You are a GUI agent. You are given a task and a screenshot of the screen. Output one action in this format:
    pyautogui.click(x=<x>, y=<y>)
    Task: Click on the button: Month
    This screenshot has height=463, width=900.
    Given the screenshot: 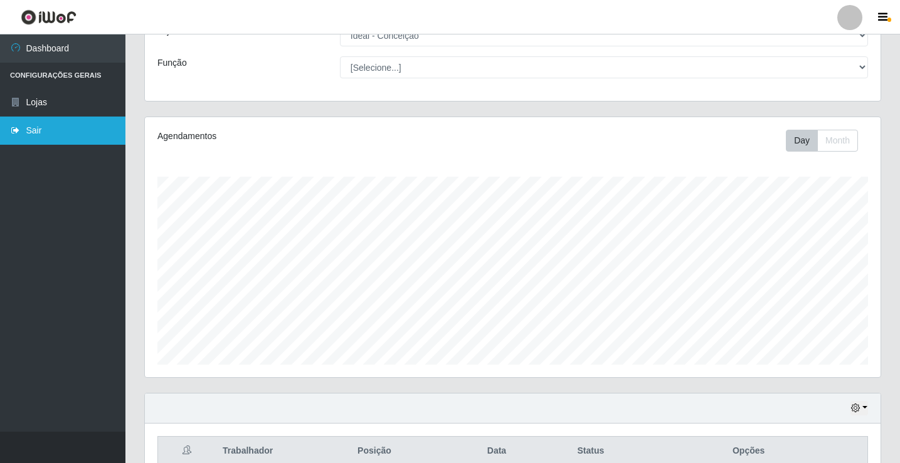 What is the action you would take?
    pyautogui.click(x=837, y=140)
    